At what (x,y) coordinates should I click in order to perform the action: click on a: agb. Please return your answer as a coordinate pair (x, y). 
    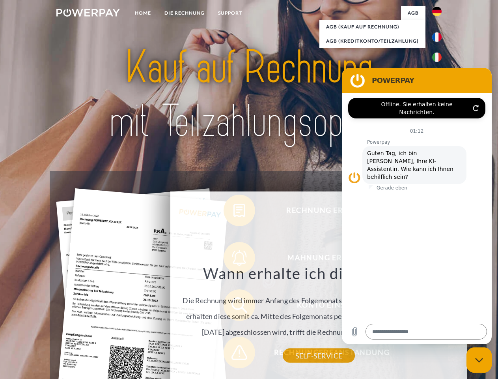
    Looking at the image, I should click on (413, 13).